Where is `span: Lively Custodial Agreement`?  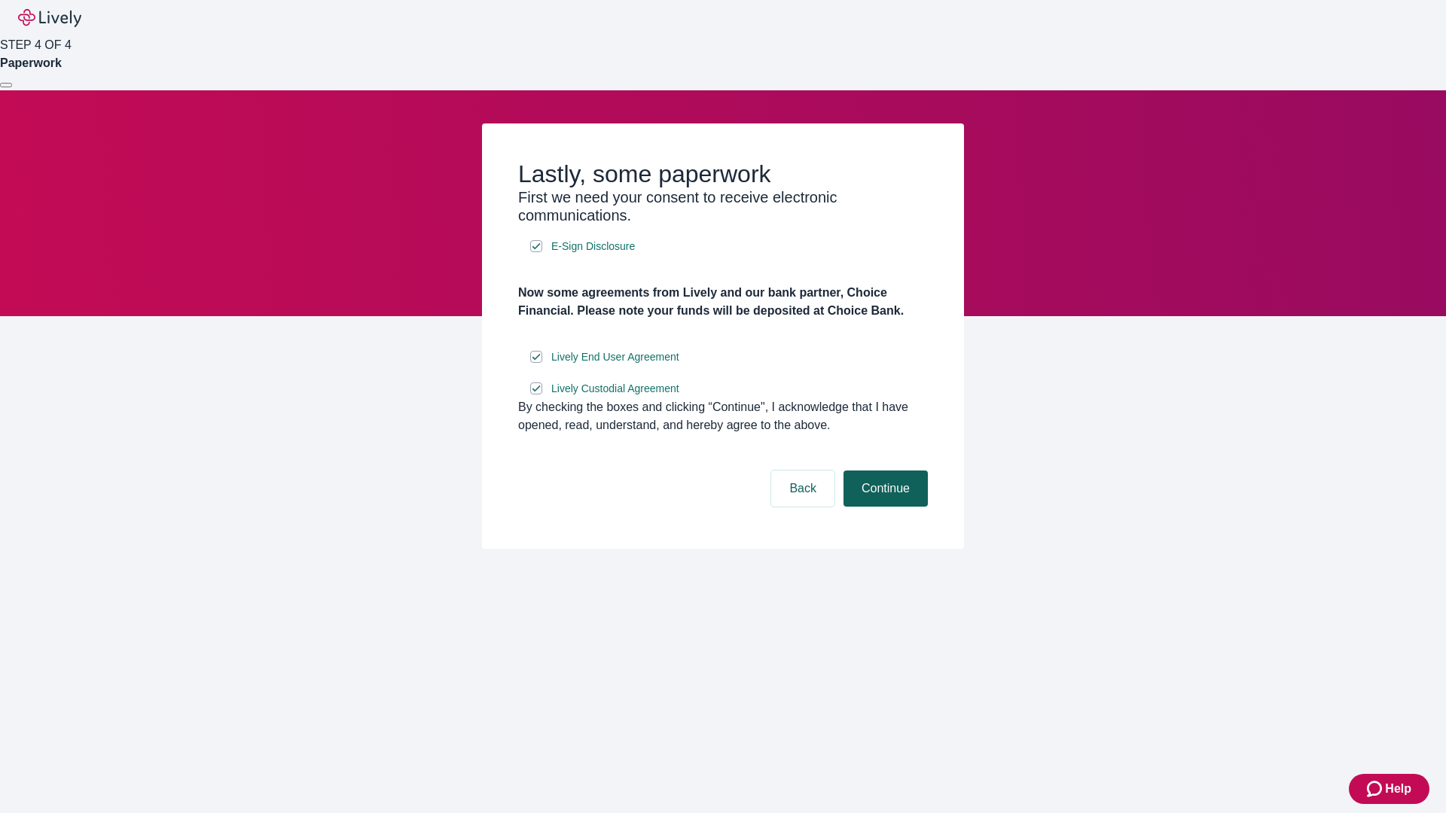 span: Lively Custodial Agreement is located at coordinates (615, 388).